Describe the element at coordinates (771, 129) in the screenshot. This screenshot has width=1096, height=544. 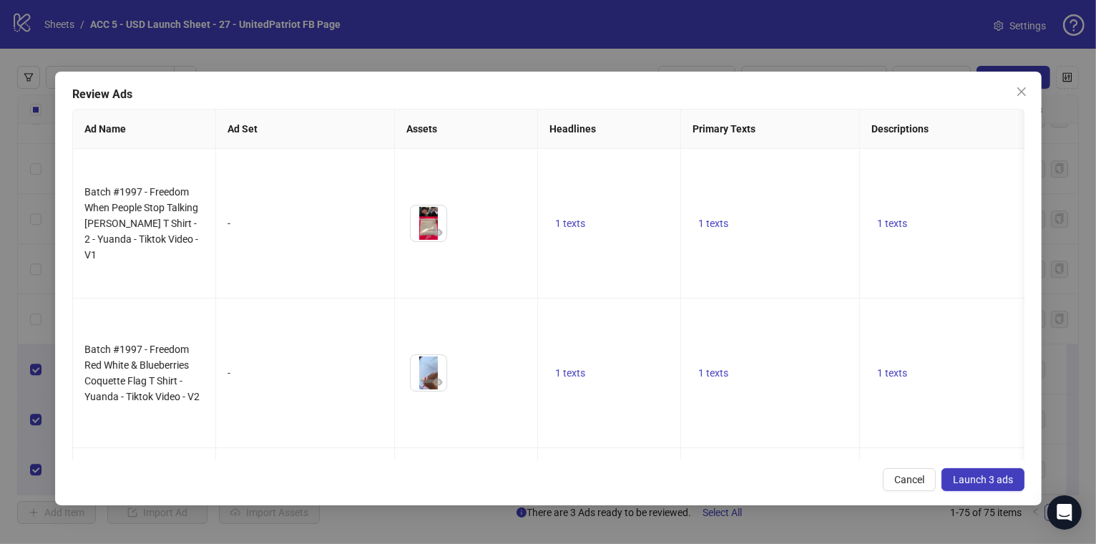
I see `th: Primary Texts` at that location.